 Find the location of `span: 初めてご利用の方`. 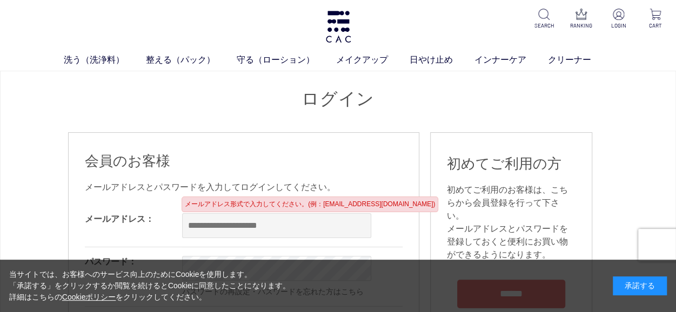

span: 初めてご利用の方 is located at coordinates (504, 164).